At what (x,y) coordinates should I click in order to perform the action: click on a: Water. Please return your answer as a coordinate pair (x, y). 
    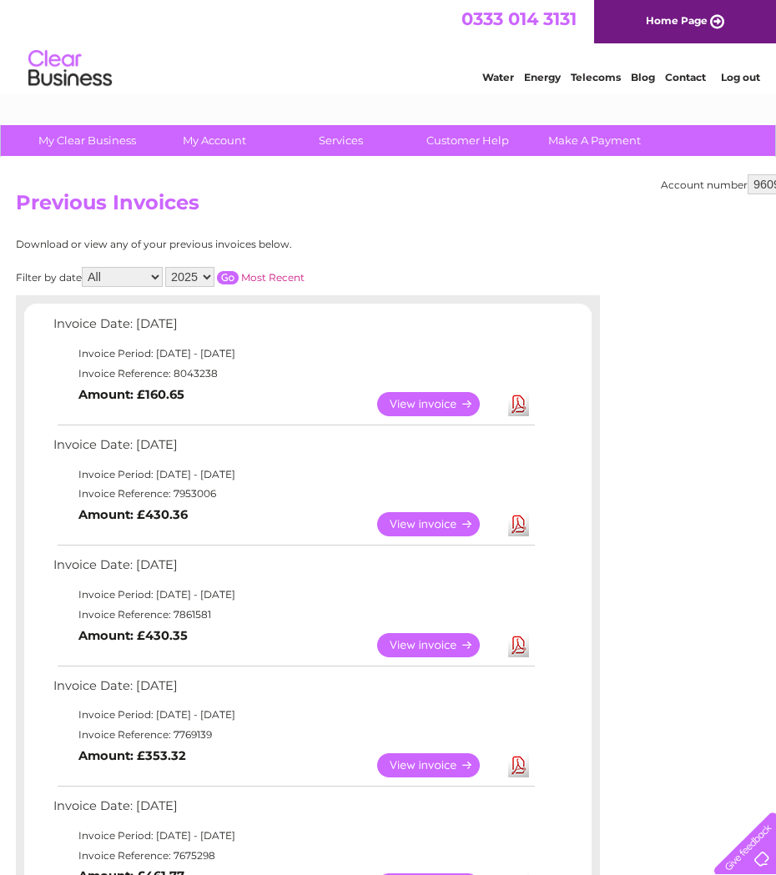
    Looking at the image, I should click on (498, 77).